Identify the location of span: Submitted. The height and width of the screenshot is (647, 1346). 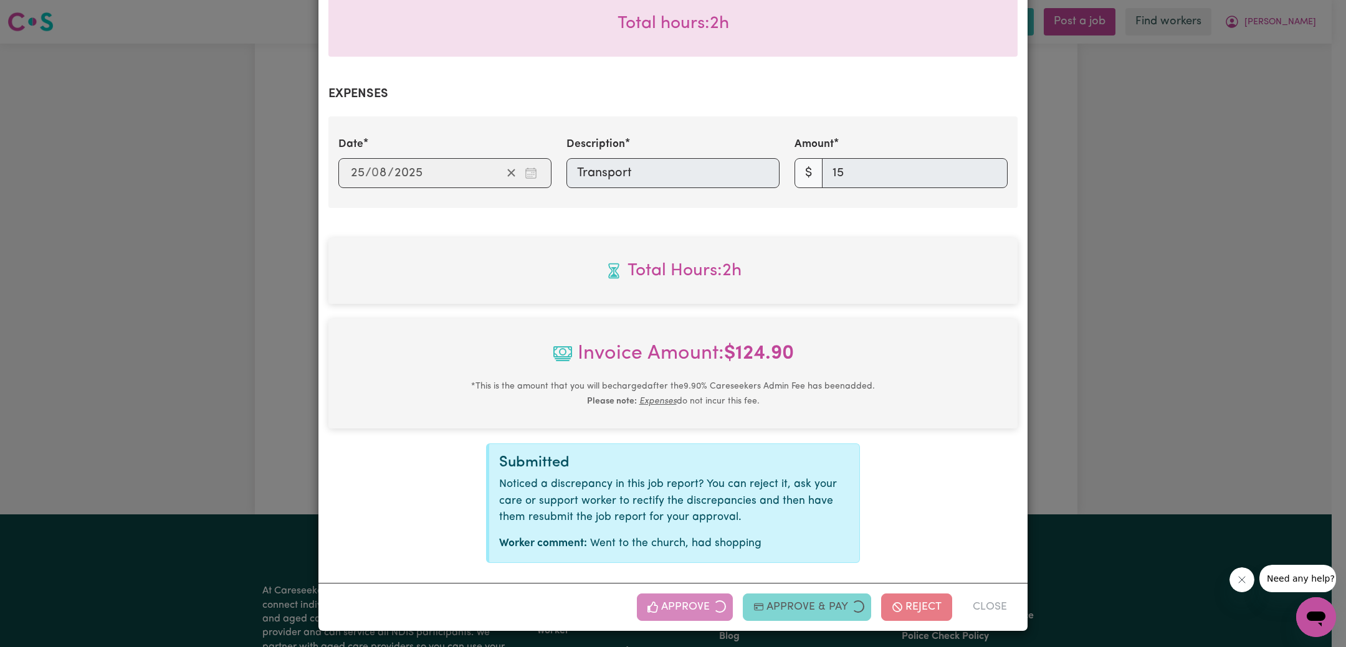
(534, 463).